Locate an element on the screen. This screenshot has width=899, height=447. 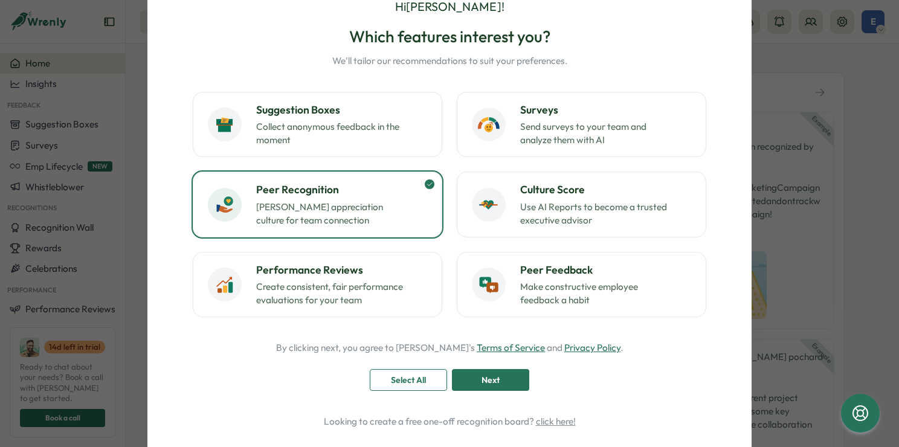
button: SurveysSend surveys to your team and analyze them with AI is located at coordinates (581, 125).